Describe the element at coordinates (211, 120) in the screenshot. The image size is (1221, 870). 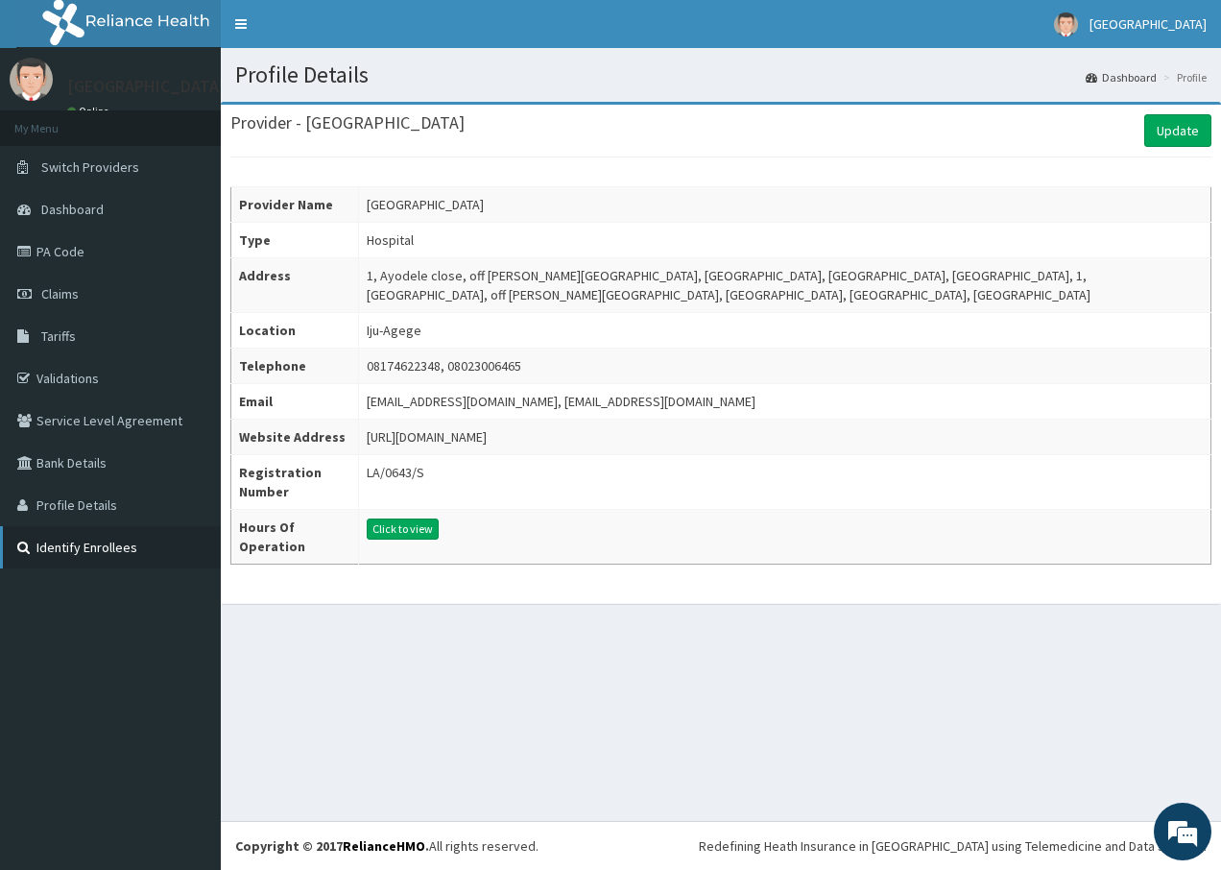
I see `div: Chat with us now` at that location.